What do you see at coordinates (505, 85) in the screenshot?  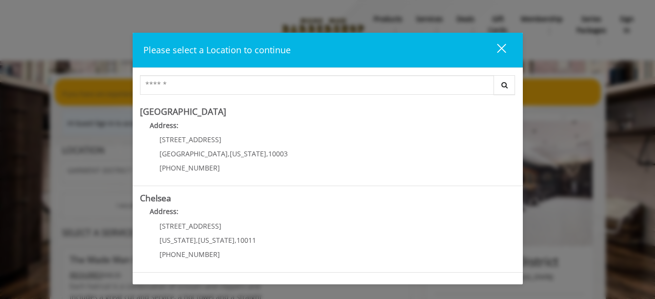 I see `i: Search button` at bounding box center [505, 85].